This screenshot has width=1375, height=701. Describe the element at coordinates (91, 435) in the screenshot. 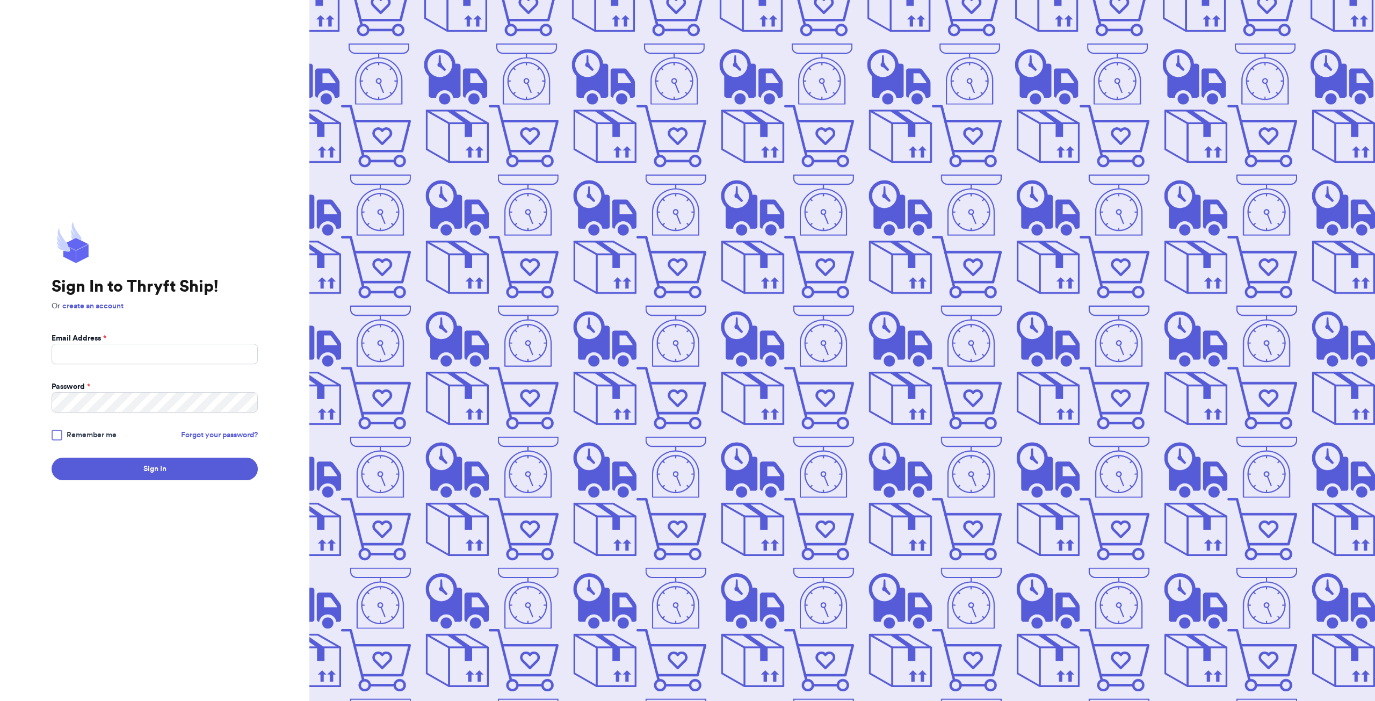

I see `span: Remember me` at that location.